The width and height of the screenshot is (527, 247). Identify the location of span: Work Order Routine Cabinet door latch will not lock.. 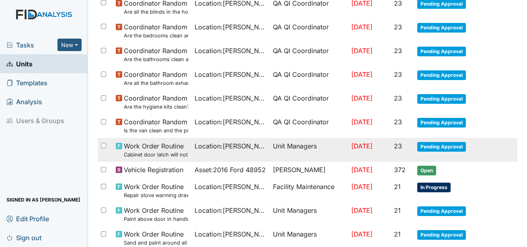
(156, 150).